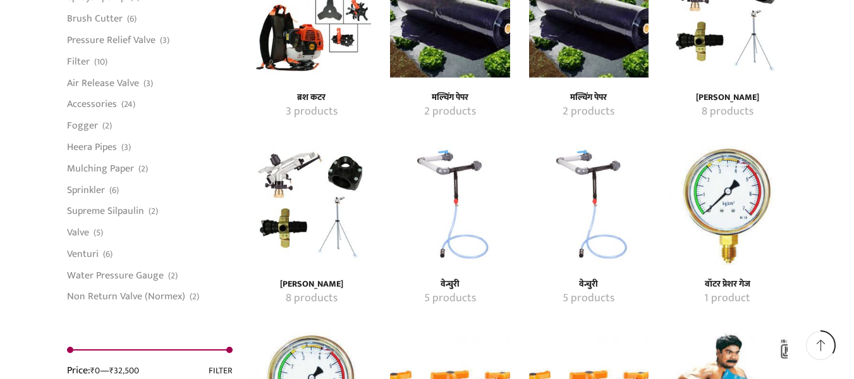 This screenshot has height=379, width=854. Describe the element at coordinates (103, 83) in the screenshot. I see `a: Air Release Valve` at that location.